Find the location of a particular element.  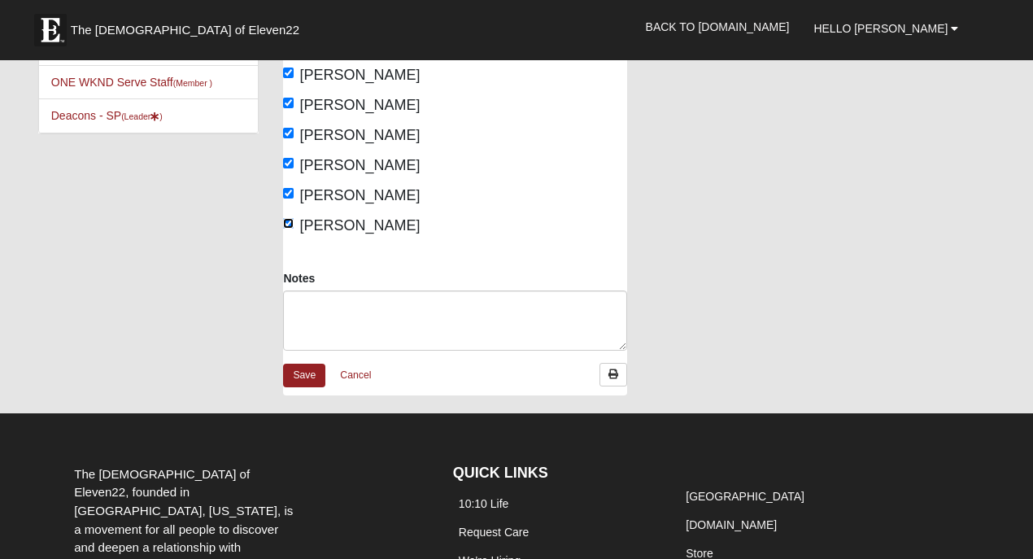

a: Request Care is located at coordinates (494, 532).